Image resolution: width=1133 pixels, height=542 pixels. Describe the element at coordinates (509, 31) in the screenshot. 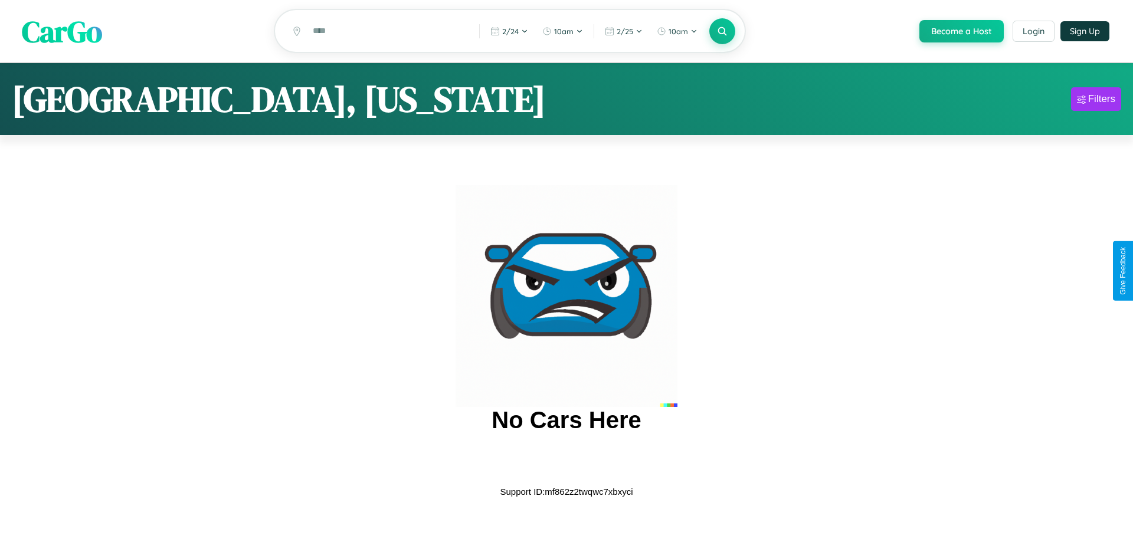

I see `button: 2/24` at that location.